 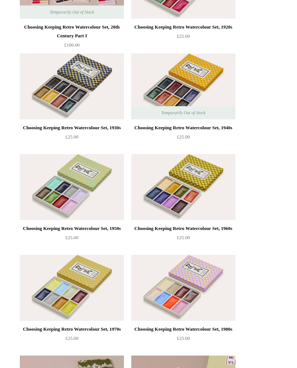 I want to click on a: Choosing Keeping Retro Watercolour Set, 1940s £25.00, so click(x=183, y=138).